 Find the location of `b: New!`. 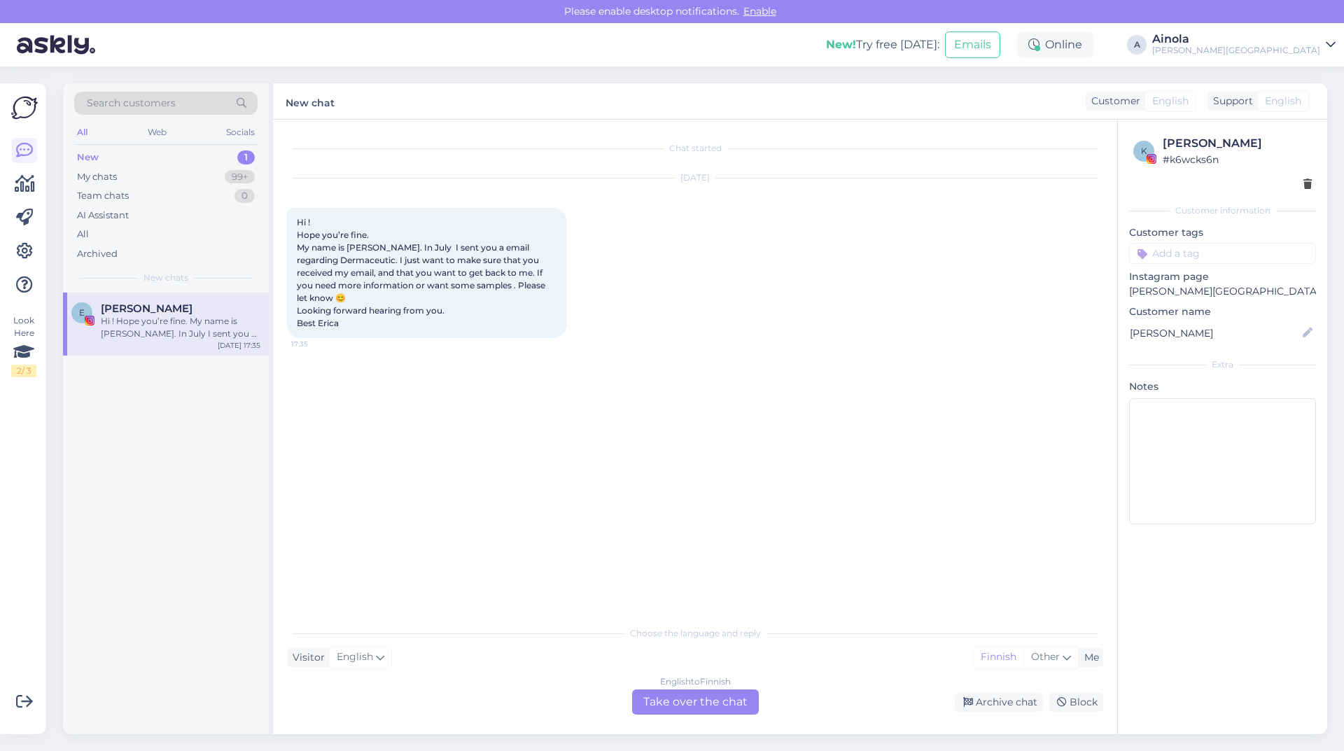

b: New! is located at coordinates (841, 44).